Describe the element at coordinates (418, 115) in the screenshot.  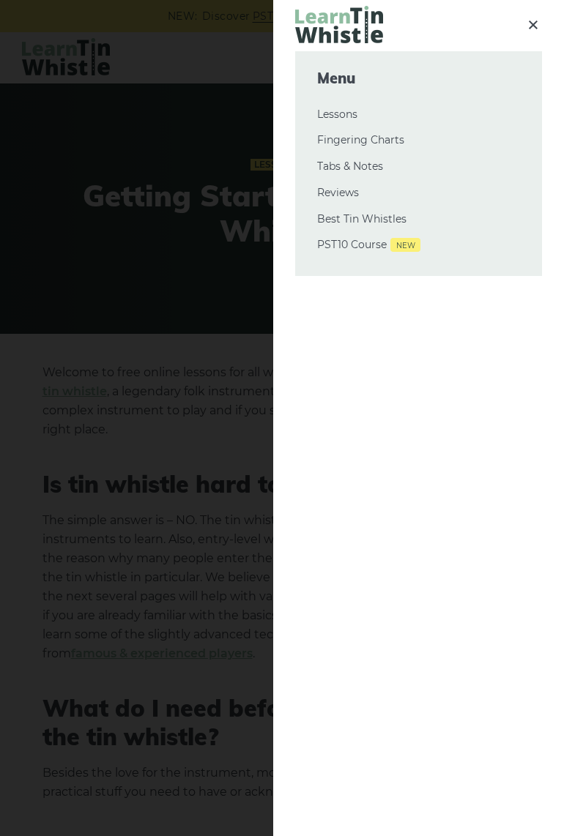
I see `a: Lessons` at that location.